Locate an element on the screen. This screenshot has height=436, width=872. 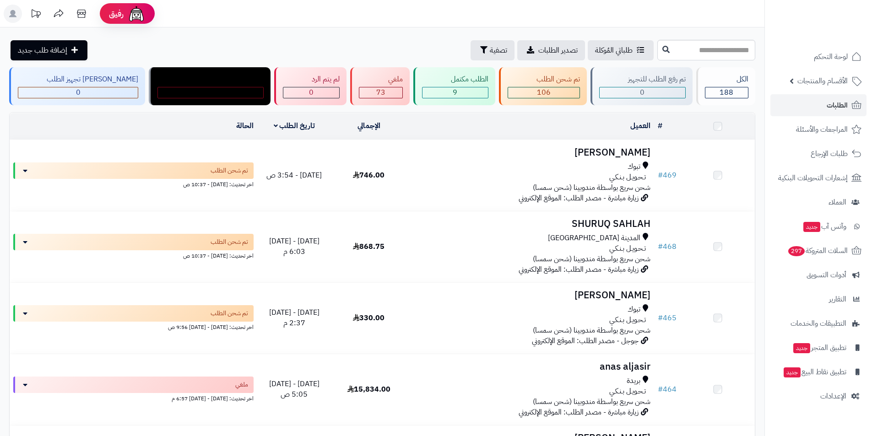
a: الكل188 is located at coordinates (725, 86).